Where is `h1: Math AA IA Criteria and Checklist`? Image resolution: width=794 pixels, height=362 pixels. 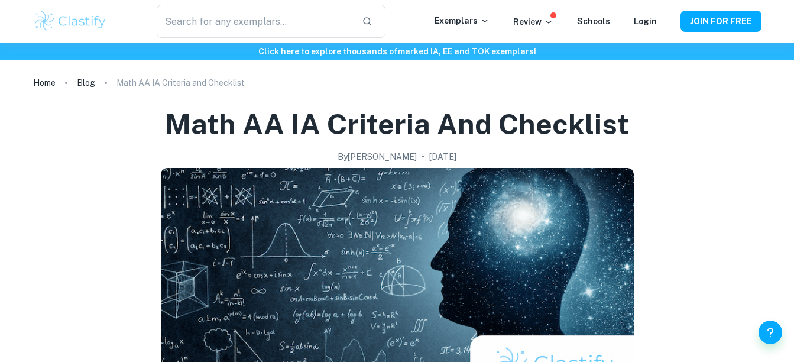
h1: Math AA IA Criteria and Checklist is located at coordinates (397, 124).